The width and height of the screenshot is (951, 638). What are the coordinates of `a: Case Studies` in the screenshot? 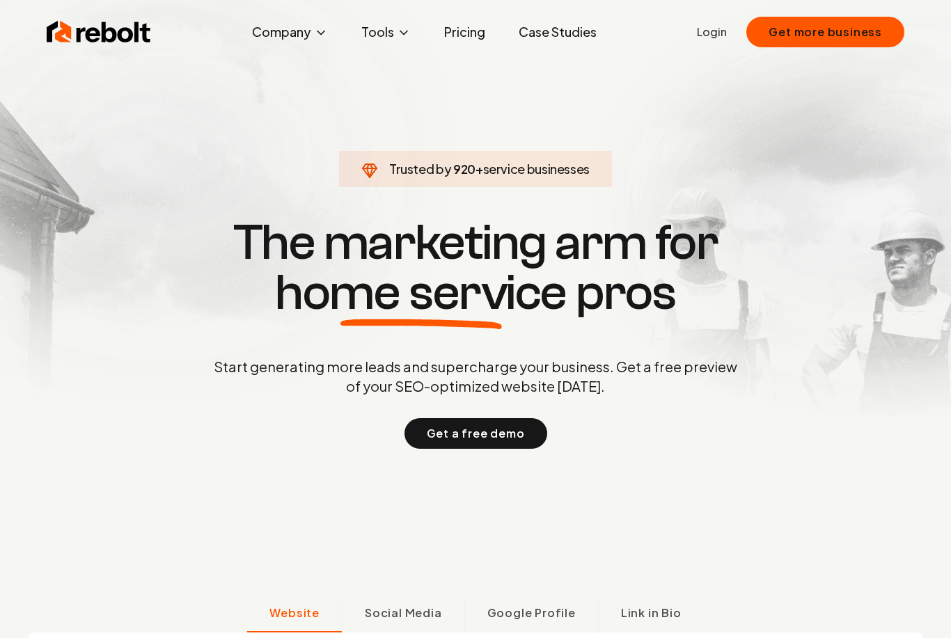 It's located at (558, 32).